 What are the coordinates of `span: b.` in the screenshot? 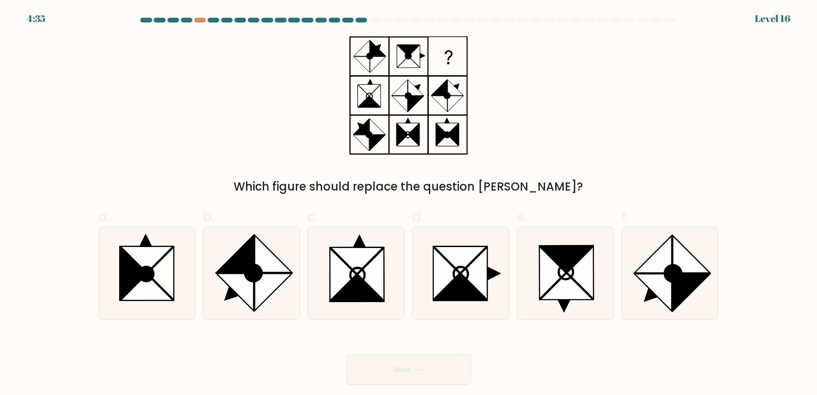 It's located at (209, 216).